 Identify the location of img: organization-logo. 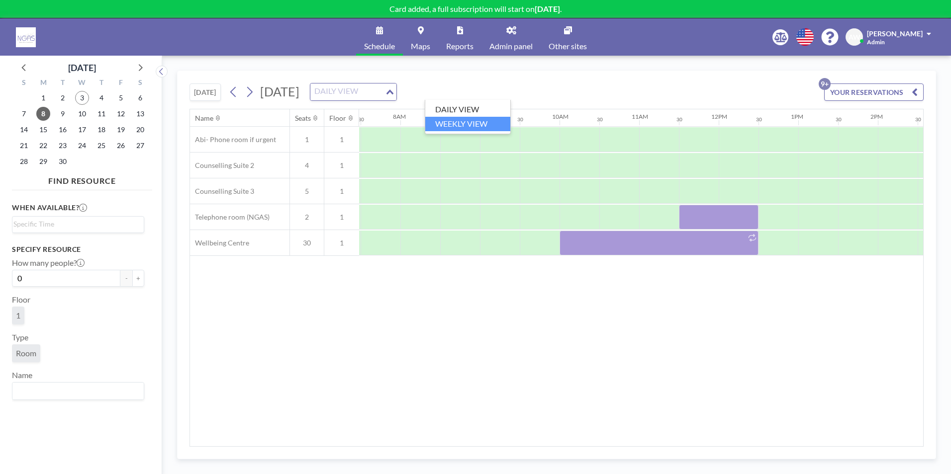
(26, 37).